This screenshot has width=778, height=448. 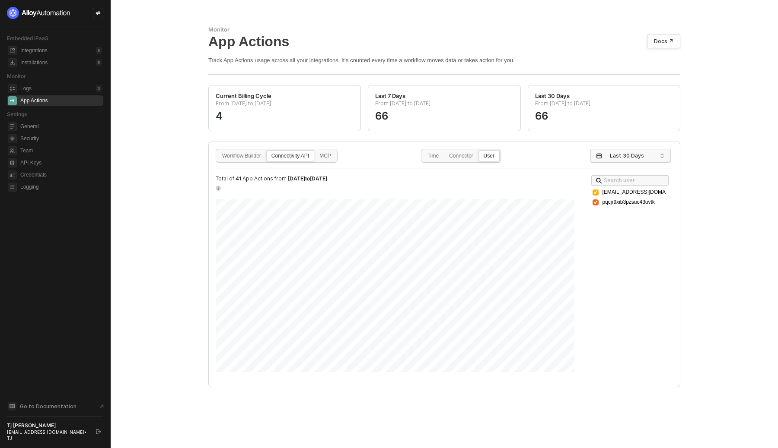 I want to click on span: integrations, so click(x=12, y=51).